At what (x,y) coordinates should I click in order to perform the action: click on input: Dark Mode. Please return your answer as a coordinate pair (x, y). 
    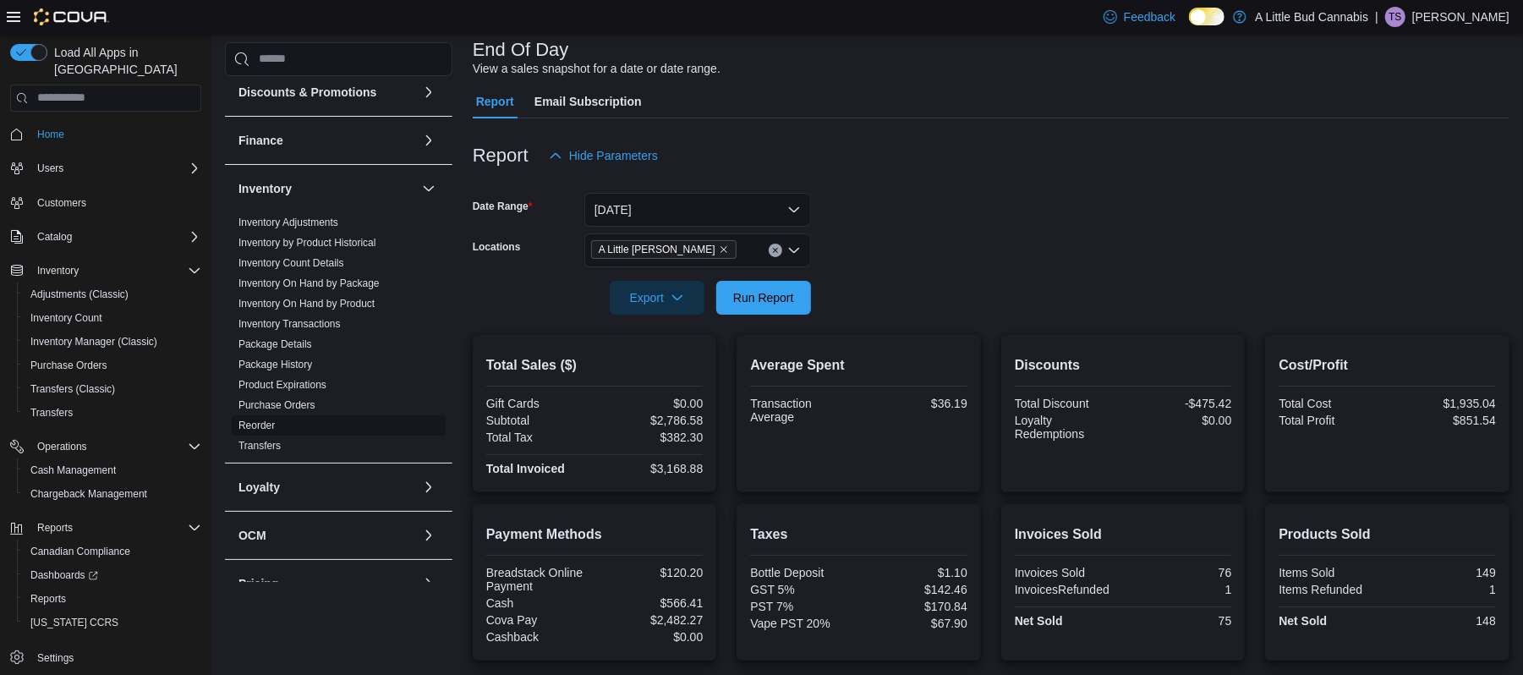
    Looking at the image, I should click on (1206, 16).